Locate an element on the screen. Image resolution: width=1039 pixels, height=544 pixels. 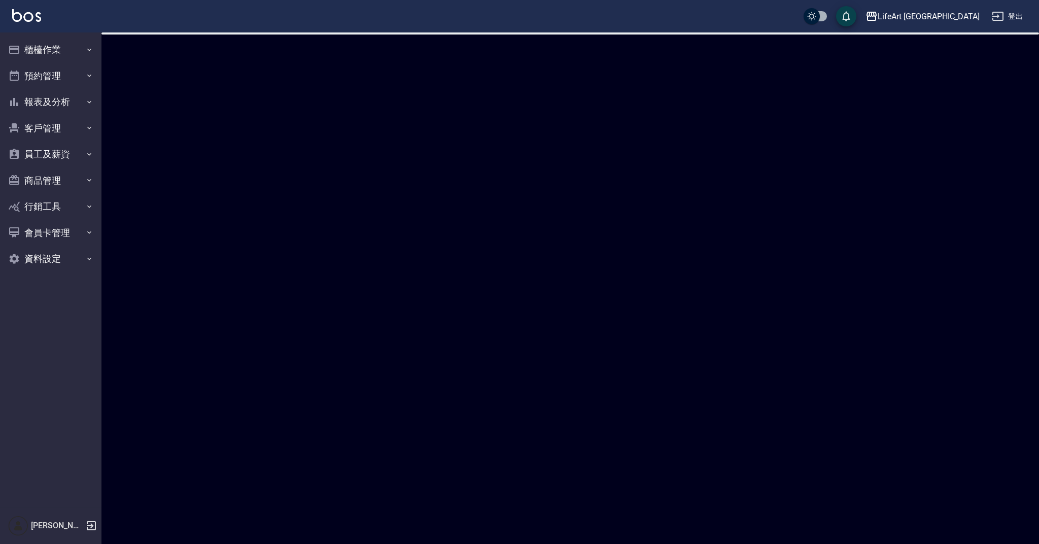
img: Logo is located at coordinates (26, 15).